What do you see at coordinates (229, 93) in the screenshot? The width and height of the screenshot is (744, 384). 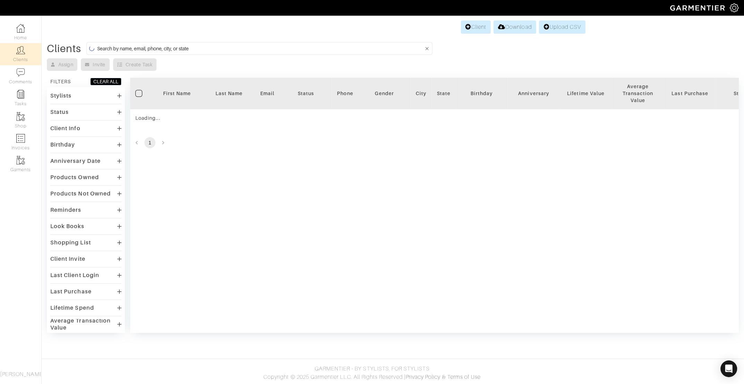 I see `div: Last Name` at bounding box center [229, 93].